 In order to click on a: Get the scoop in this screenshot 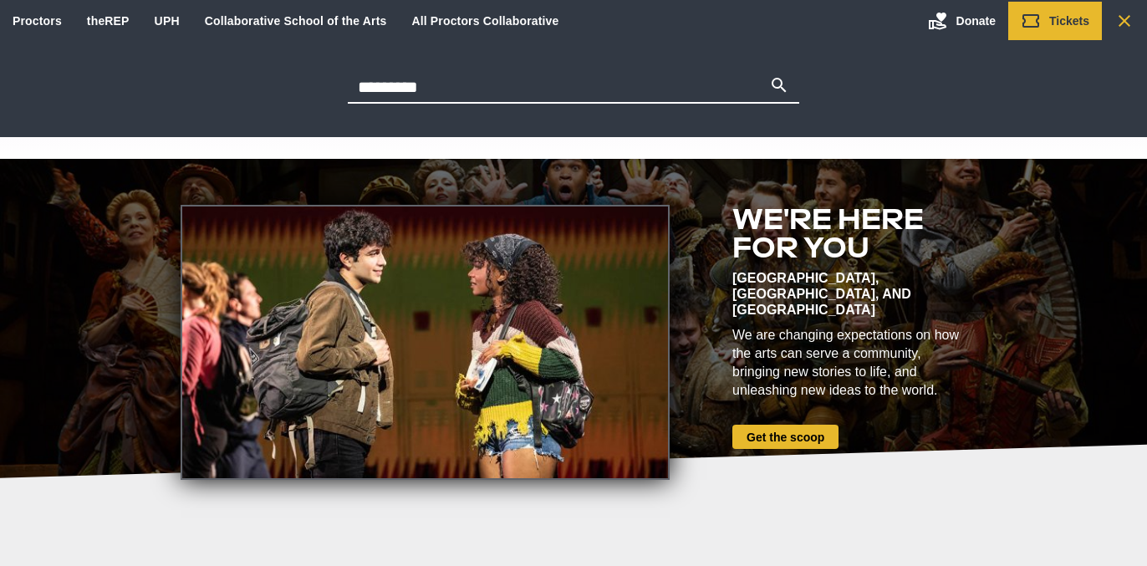, I will do `click(785, 437)`.